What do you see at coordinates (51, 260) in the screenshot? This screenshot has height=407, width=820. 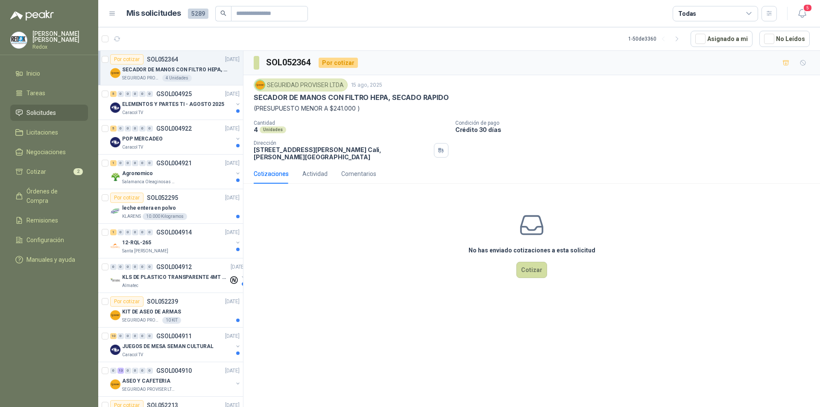 I see `span: Manuales y ayuda` at bounding box center [51, 260].